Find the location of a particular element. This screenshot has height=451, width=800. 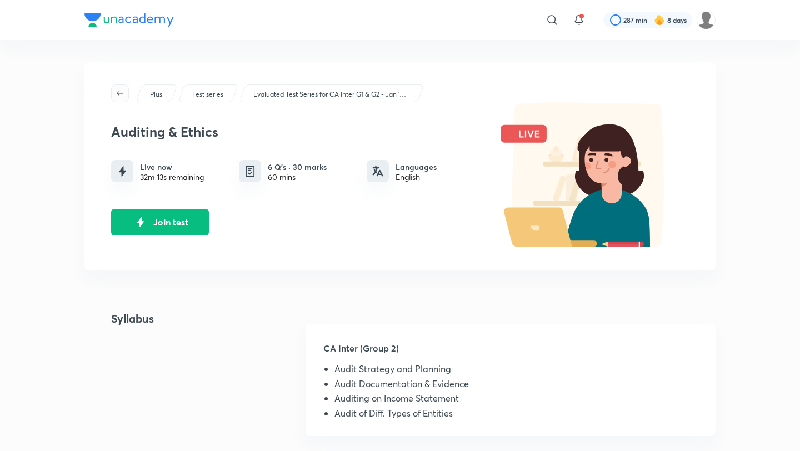

h6: 6 Q’s · 30 marks is located at coordinates (297, 167).